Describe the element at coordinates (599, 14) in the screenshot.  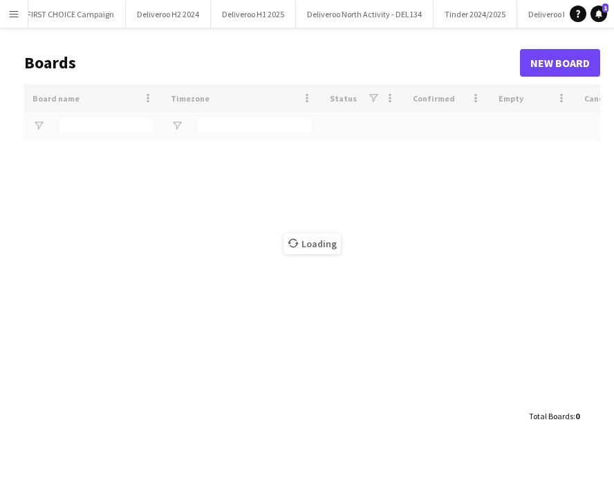
I see `a: 1` at that location.